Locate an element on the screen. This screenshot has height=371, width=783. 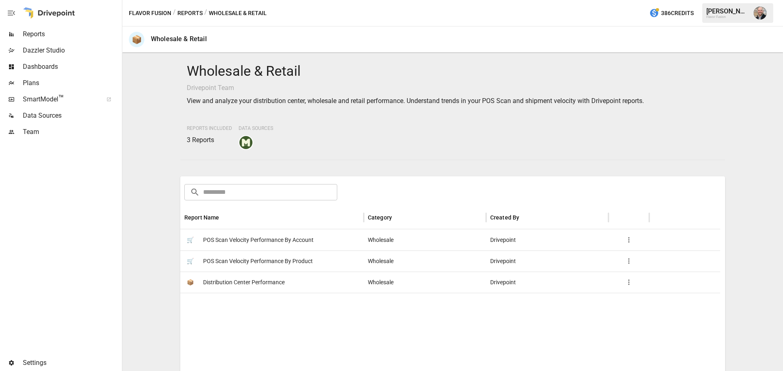
button: Reports is located at coordinates (190, 13).